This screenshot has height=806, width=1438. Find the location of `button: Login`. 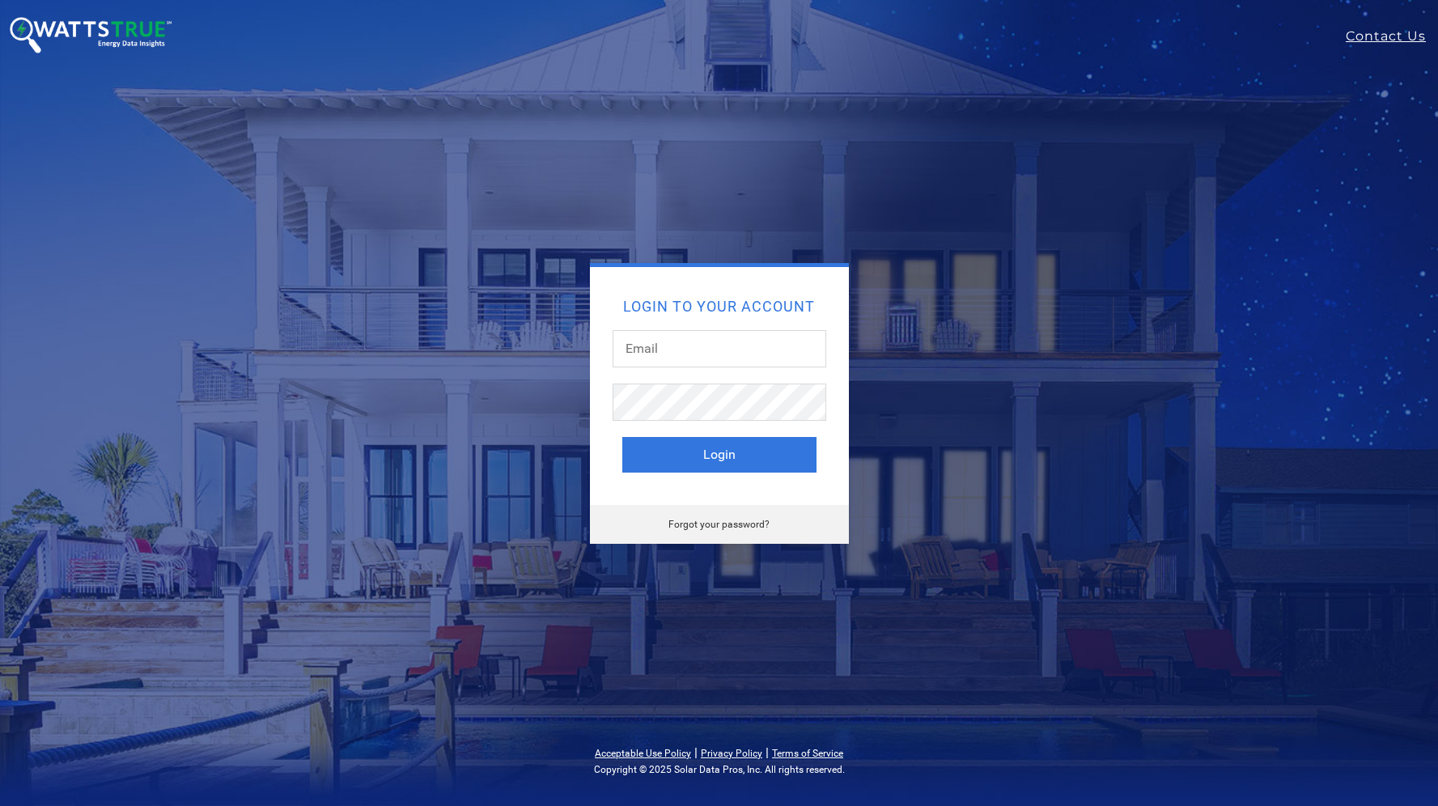

button: Login is located at coordinates (719, 455).